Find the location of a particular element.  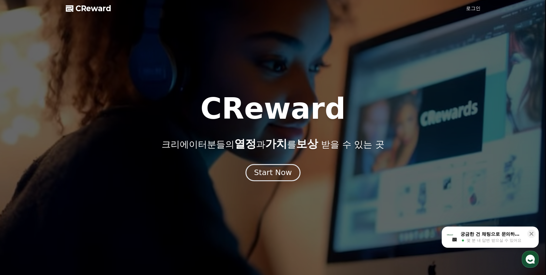

a: Start Now is located at coordinates (273, 174).